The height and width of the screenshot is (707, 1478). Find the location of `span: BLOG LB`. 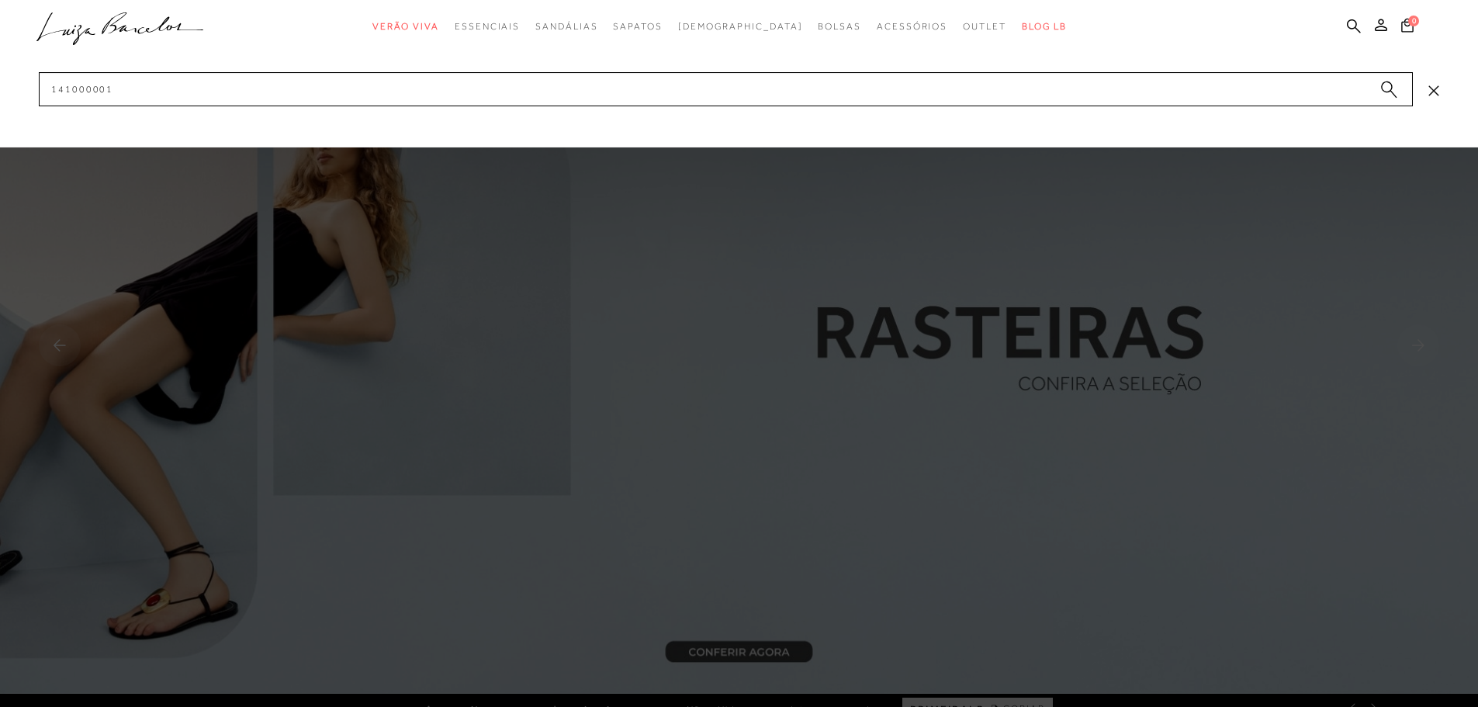

span: BLOG LB is located at coordinates (1044, 26).